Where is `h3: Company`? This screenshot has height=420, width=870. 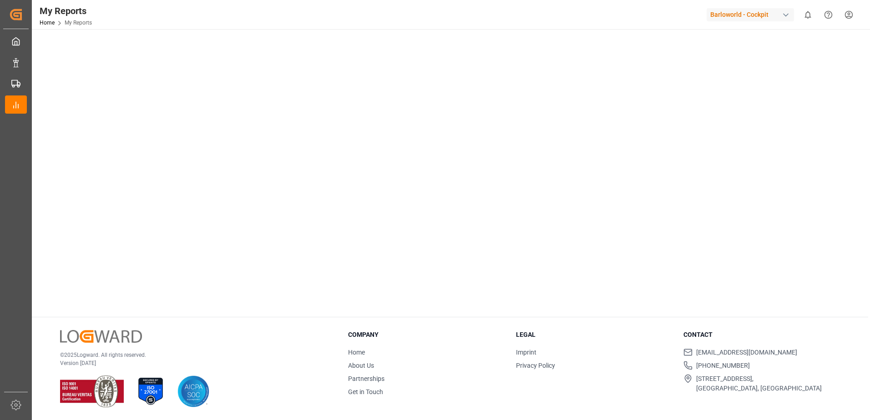 h3: Company is located at coordinates (426, 335).